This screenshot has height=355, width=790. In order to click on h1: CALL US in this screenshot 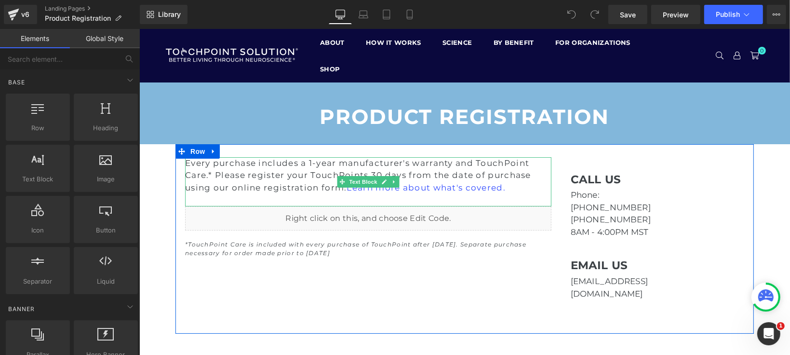, I will do `click(476, 150)`.